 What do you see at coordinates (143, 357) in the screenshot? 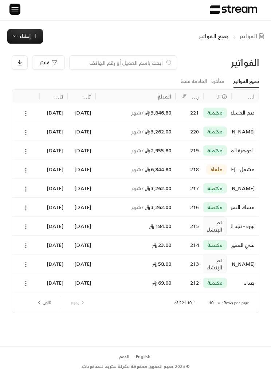
I see `div: English` at bounding box center [143, 357].